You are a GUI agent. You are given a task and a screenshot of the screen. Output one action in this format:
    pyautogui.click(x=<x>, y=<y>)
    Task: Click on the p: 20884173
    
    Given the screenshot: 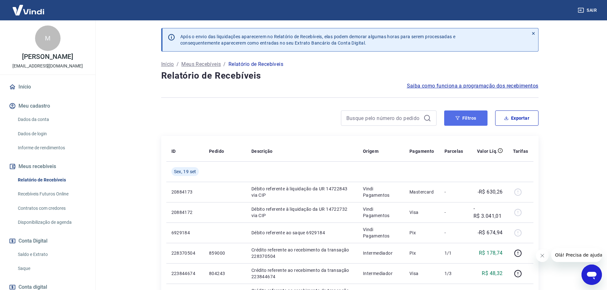 What is the action you would take?
    pyautogui.click(x=185, y=192)
    